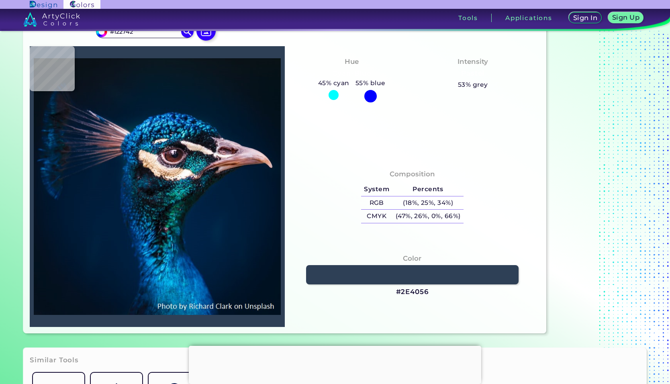 This screenshot has width=670, height=384. What do you see at coordinates (187, 32) in the screenshot?
I see `img: icon search` at bounding box center [187, 32].